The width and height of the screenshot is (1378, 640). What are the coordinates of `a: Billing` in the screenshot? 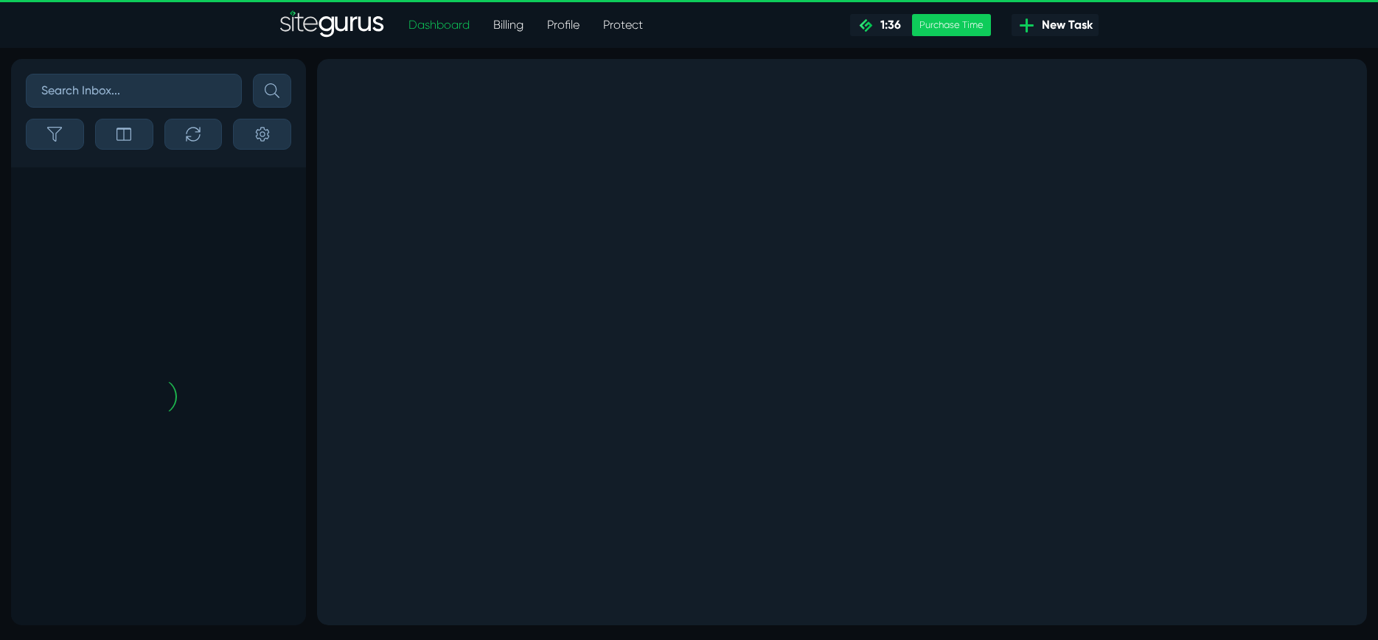 It's located at (508, 25).